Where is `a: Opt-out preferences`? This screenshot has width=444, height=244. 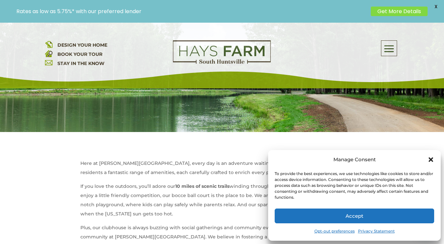
a: Opt-out preferences is located at coordinates (335, 231).